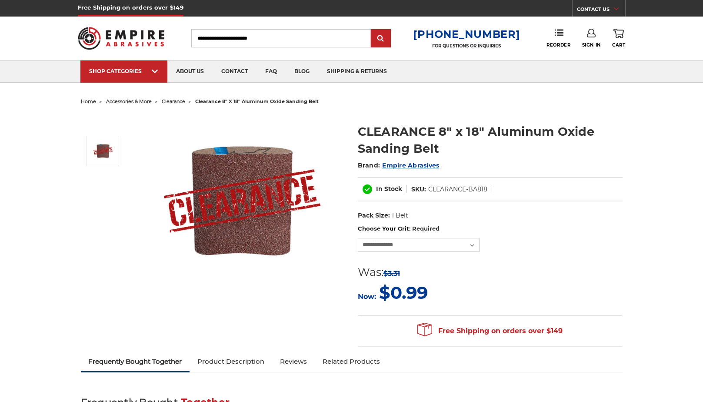 This screenshot has height=402, width=703. I want to click on a: about us, so click(190, 71).